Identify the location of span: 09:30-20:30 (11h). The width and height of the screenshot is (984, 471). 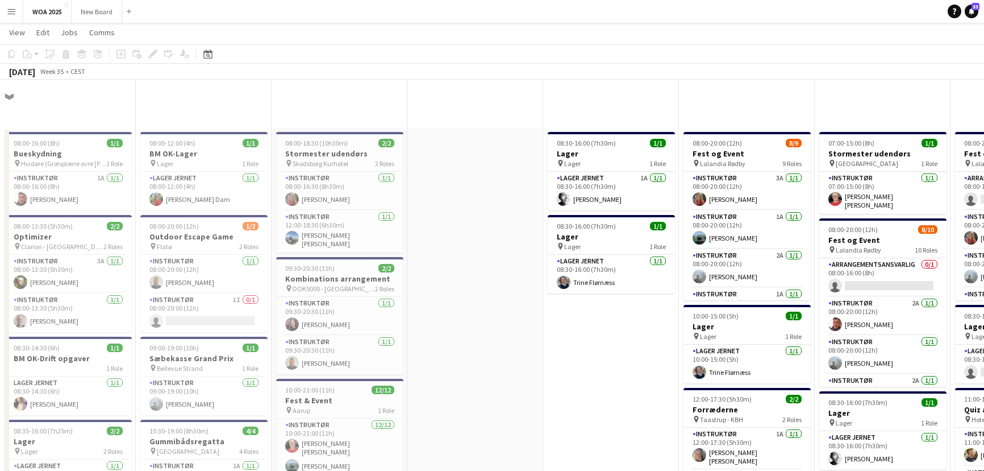
(310, 268).